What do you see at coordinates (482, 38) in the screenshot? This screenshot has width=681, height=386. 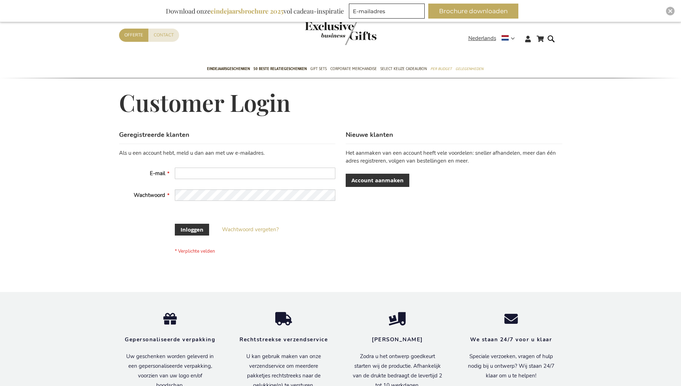 I see `span: Nederlands` at bounding box center [482, 38].